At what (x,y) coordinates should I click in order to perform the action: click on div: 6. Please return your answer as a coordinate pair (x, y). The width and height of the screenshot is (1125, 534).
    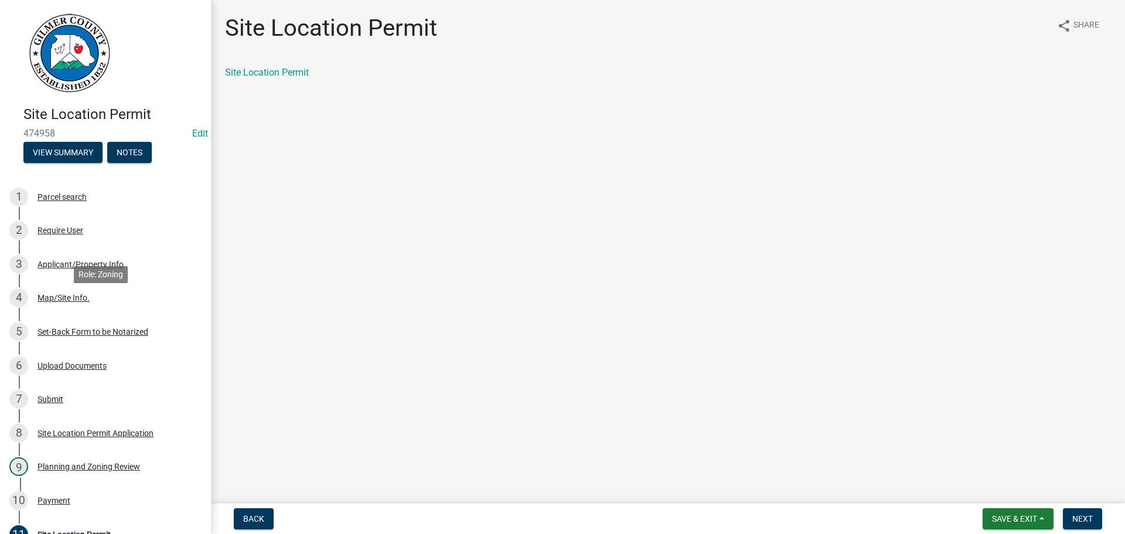
    Looking at the image, I should click on (19, 366).